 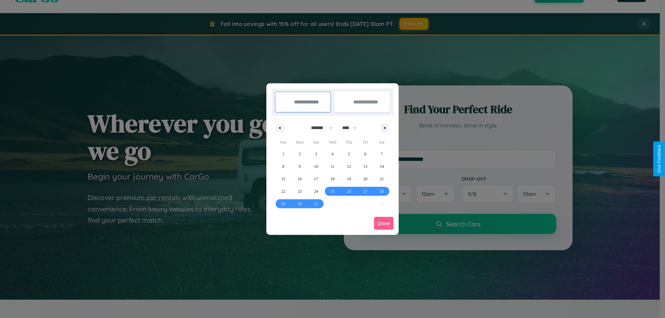 What do you see at coordinates (332, 179) in the screenshot?
I see `button: 18` at bounding box center [332, 179].